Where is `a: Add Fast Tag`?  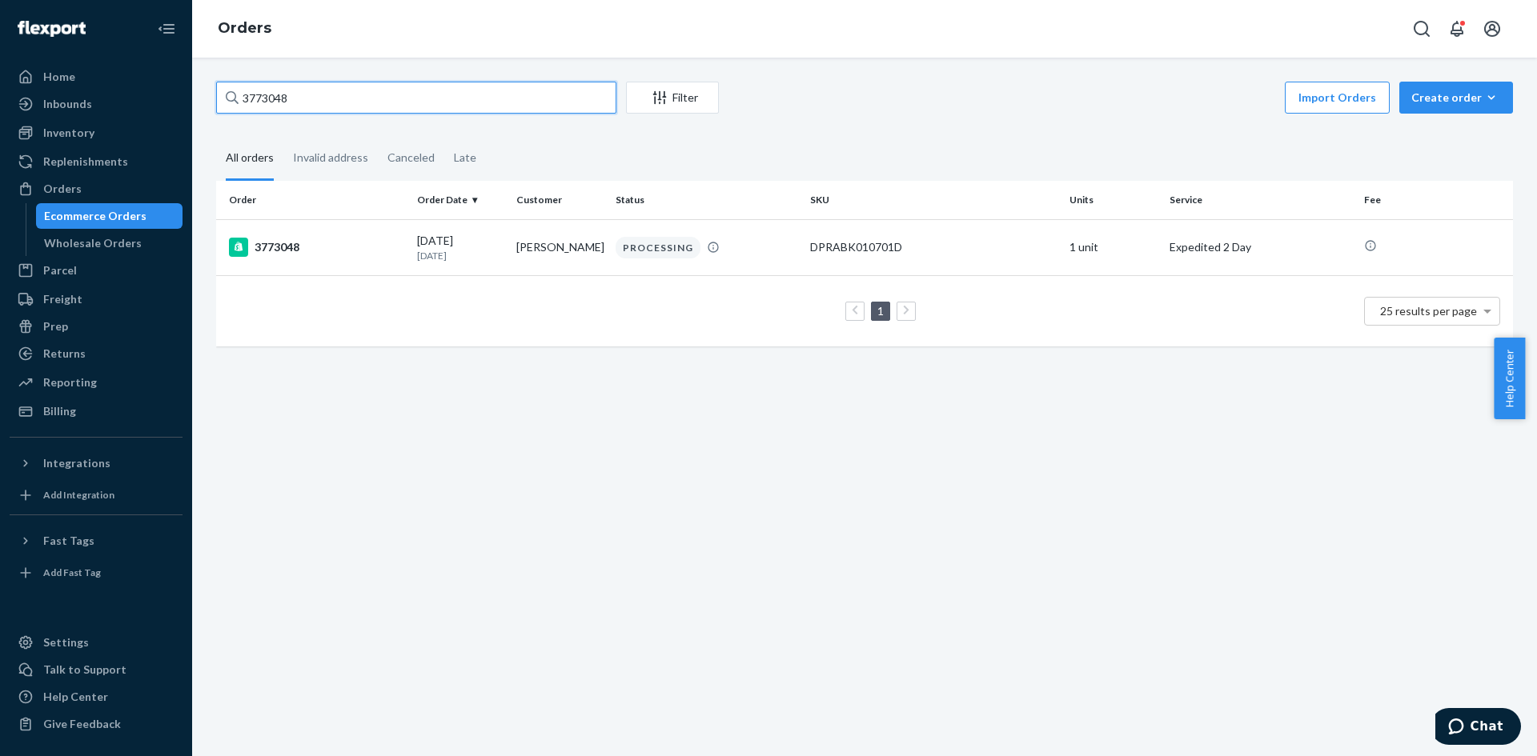 a: Add Fast Tag is located at coordinates (96, 573).